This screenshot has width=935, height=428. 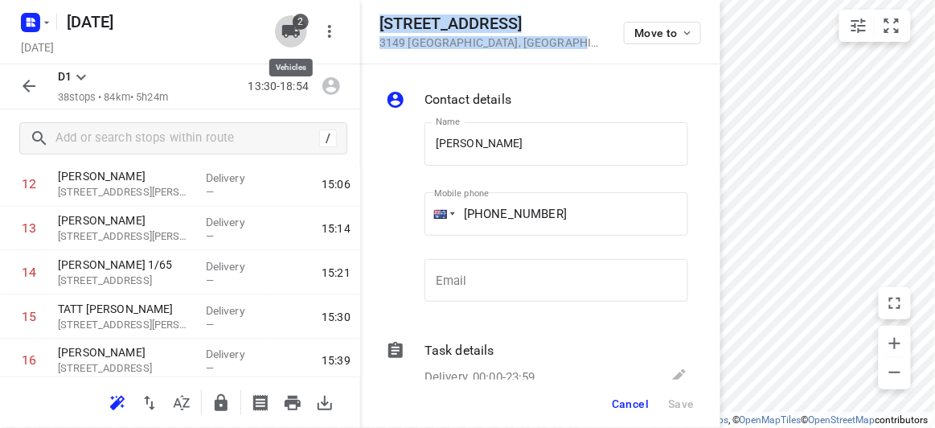 What do you see at coordinates (260, 401) in the screenshot?
I see `span: Print shipping labels` at bounding box center [260, 401].